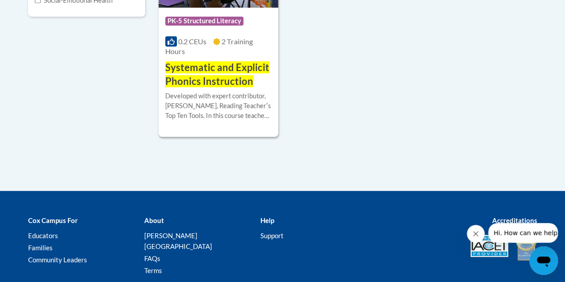 Image resolution: width=565 pixels, height=282 pixels. What do you see at coordinates (272, 236) in the screenshot?
I see `a: Support` at bounding box center [272, 236].